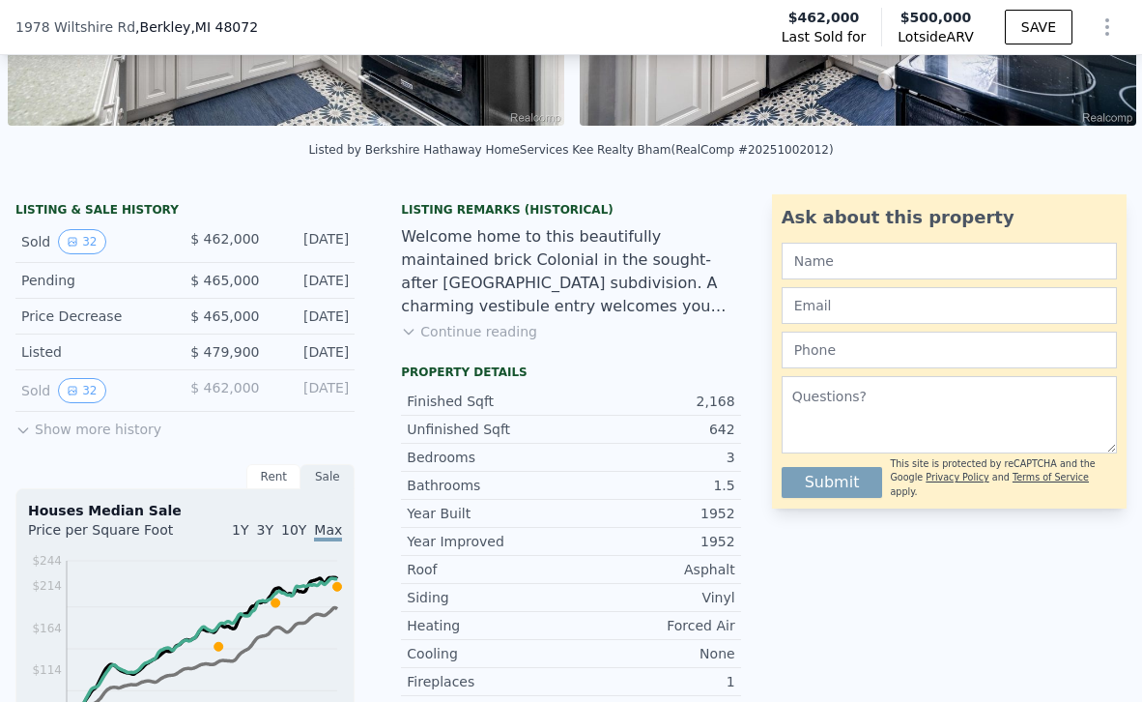  I want to click on tspan: $244, so click(46, 560).